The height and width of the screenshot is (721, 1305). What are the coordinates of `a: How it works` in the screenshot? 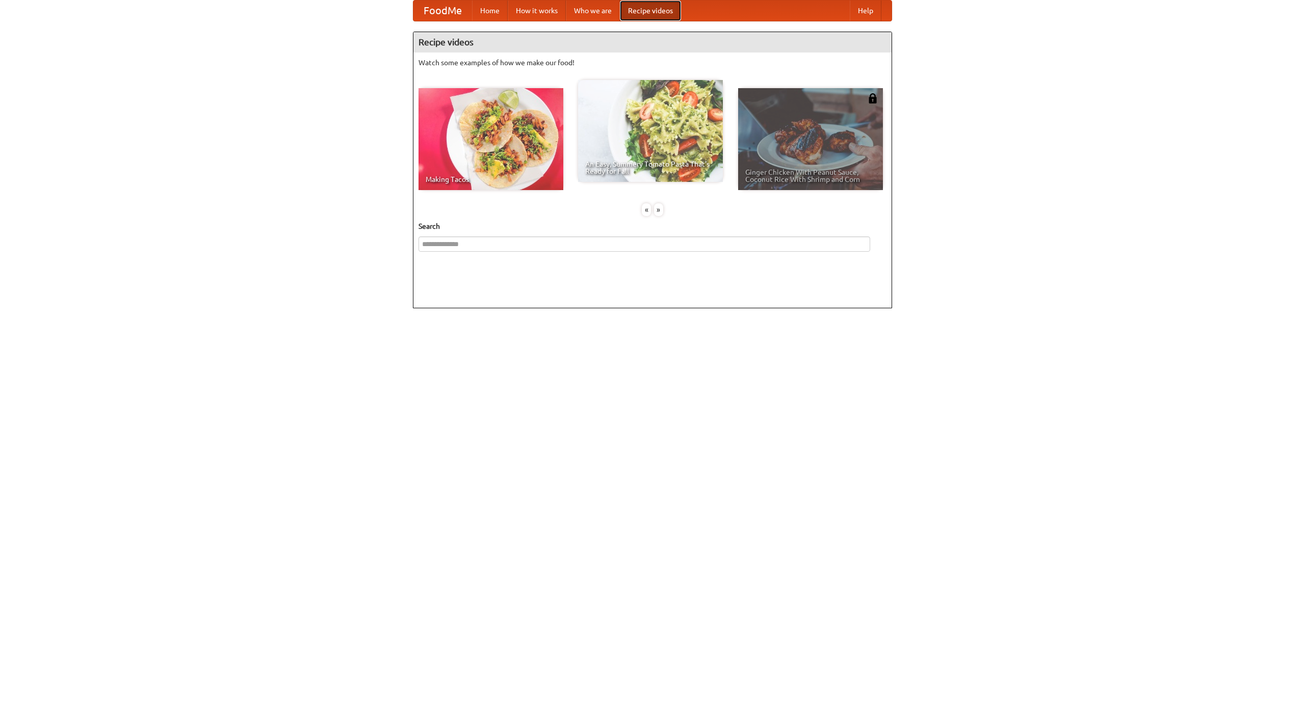 It's located at (537, 11).